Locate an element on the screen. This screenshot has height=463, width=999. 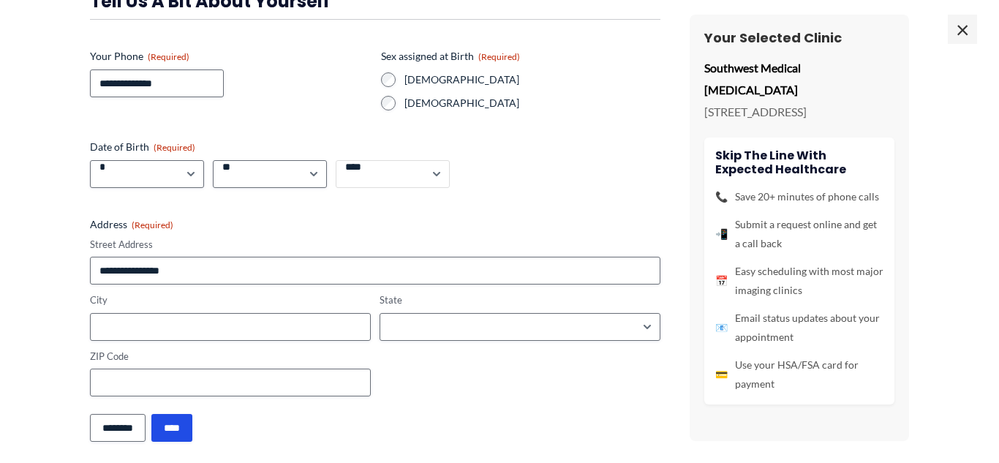
label: City is located at coordinates (230, 300).